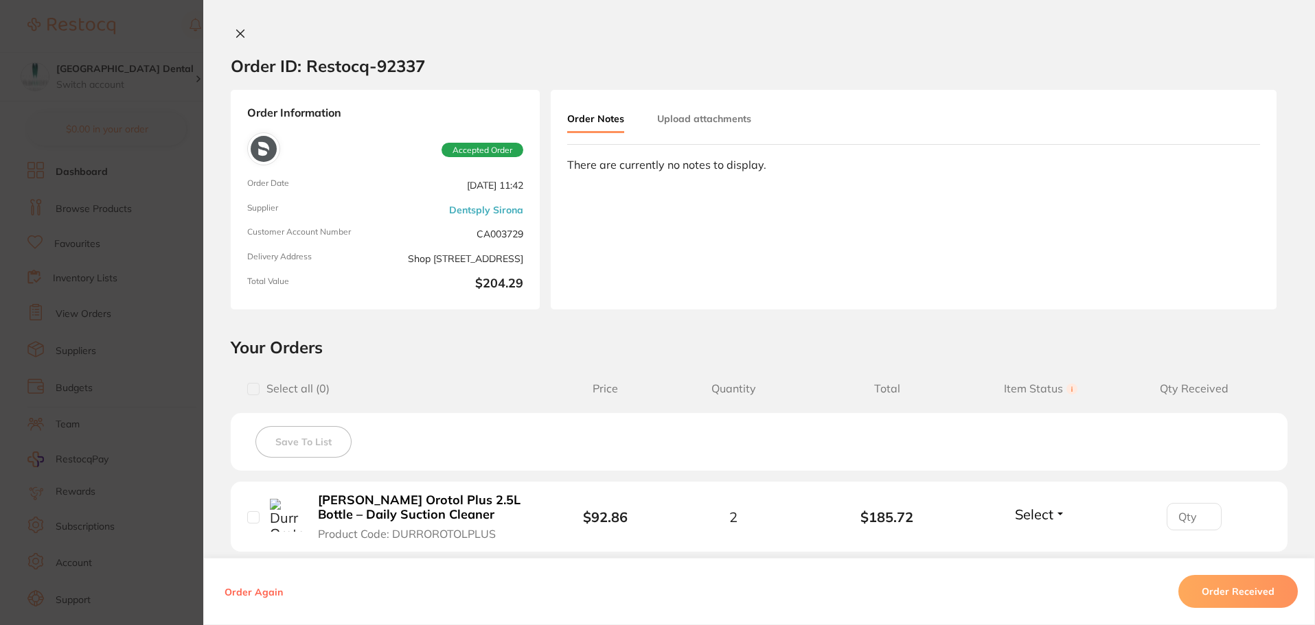  What do you see at coordinates (313, 234) in the screenshot?
I see `span: Customer Account Number` at bounding box center [313, 234].